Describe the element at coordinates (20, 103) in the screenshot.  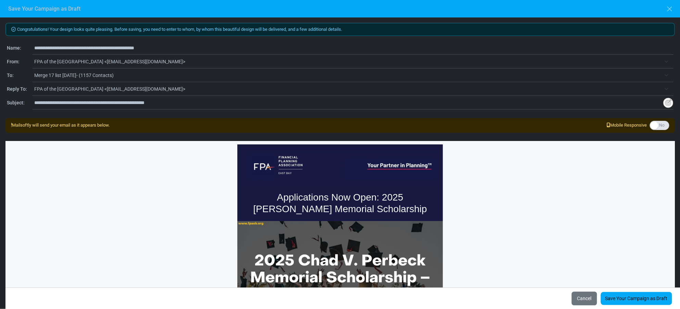
I see `div: Subject:` at that location.